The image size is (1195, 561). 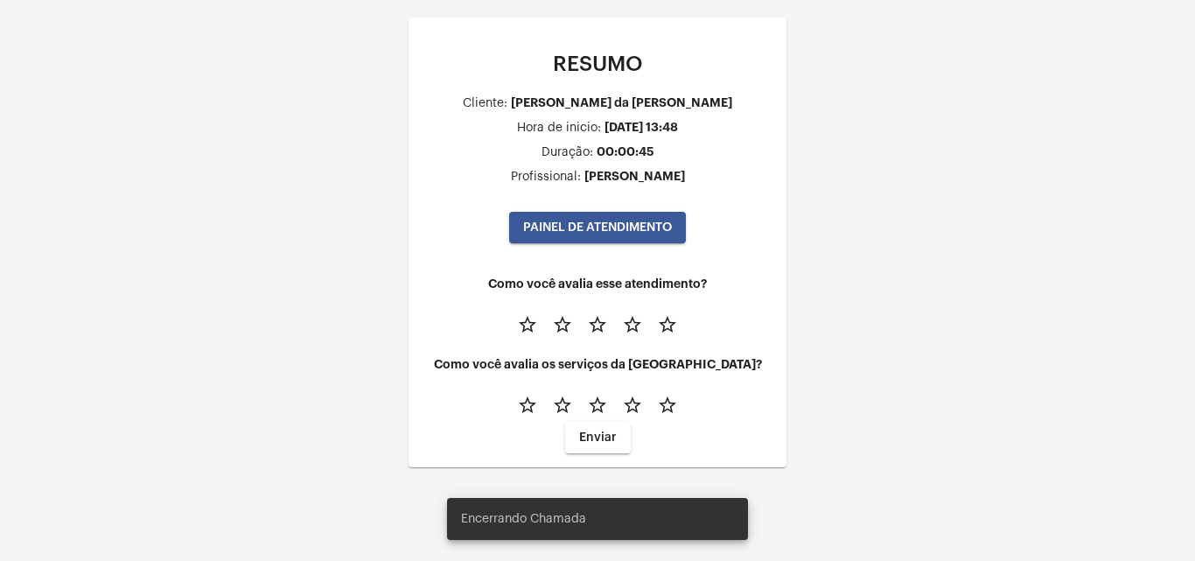 What do you see at coordinates (626, 151) in the screenshot?
I see `div: 00:00:45` at bounding box center [626, 151].